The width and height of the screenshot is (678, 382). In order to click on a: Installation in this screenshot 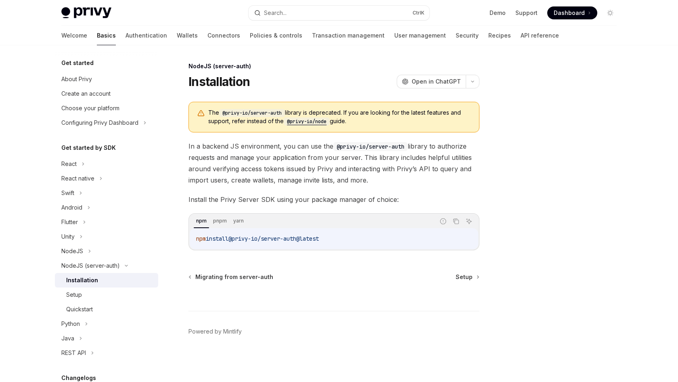, I will do `click(106, 280)`.